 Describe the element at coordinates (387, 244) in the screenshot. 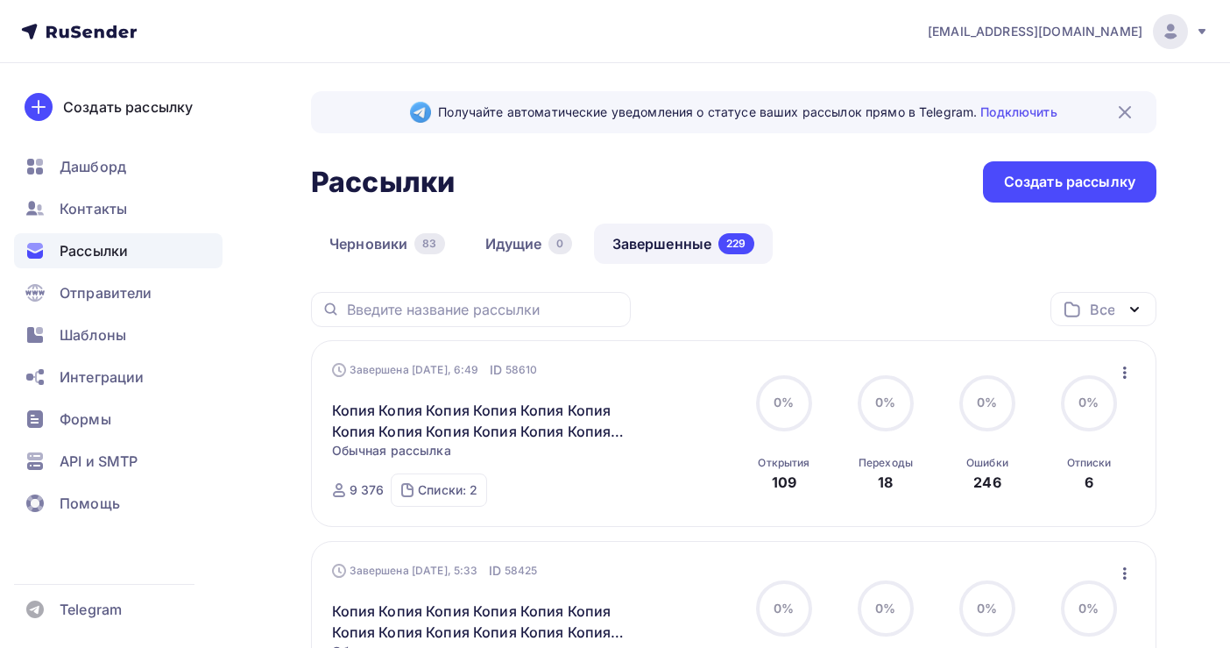

I see `a: Черновики83` at that location.